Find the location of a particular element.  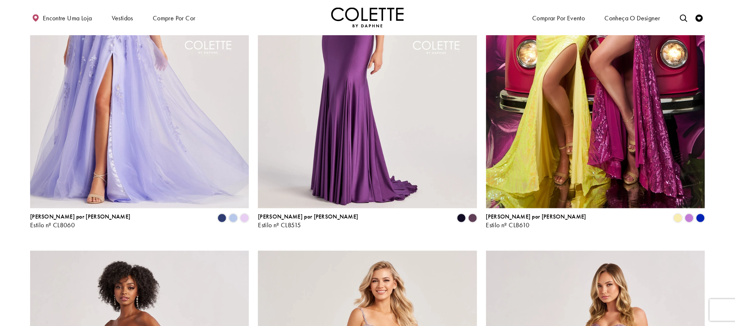

font: Estilo nº CL8610 is located at coordinates (508, 225).